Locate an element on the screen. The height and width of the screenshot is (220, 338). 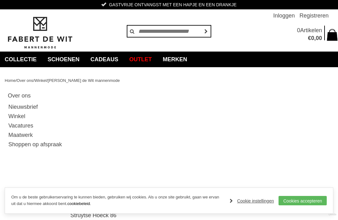
span: Artikelen is located at coordinates (311, 30).